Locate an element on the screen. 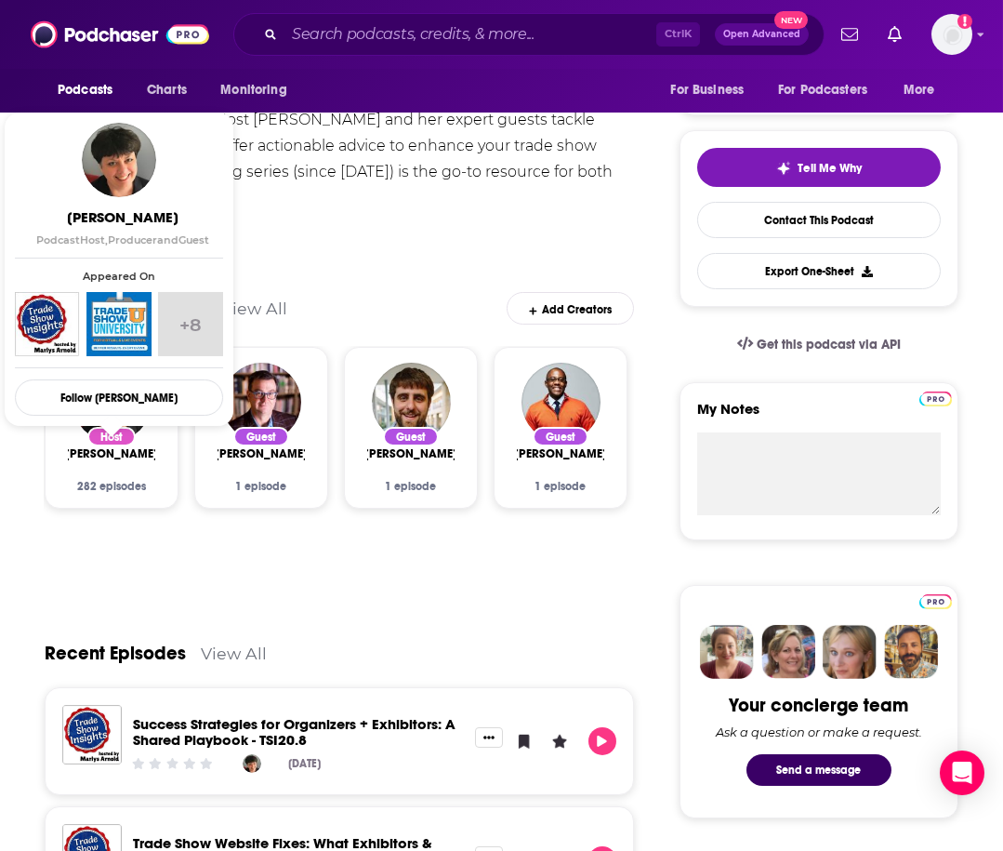 The width and height of the screenshot is (1003, 851). span: Logged in as RobinBectel is located at coordinates (952, 34).